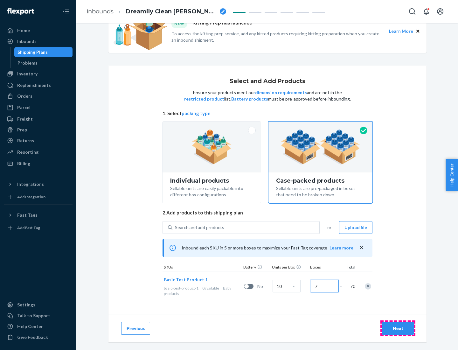 This screenshot has width=458, height=350. What do you see at coordinates (38, 337) in the screenshot?
I see `button: Give Feedback` at bounding box center [38, 337].